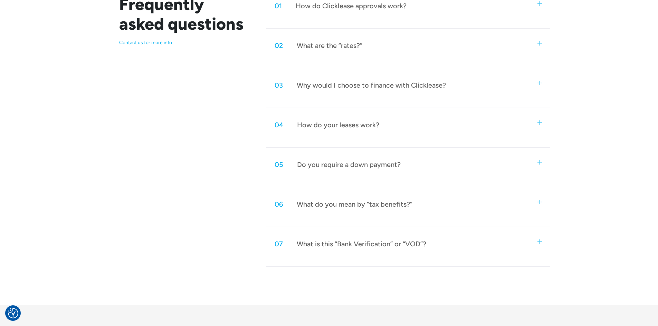 The width and height of the screenshot is (658, 326). What do you see at coordinates (184, 43) in the screenshot?
I see `p: Contact us for more info` at bounding box center [184, 43].